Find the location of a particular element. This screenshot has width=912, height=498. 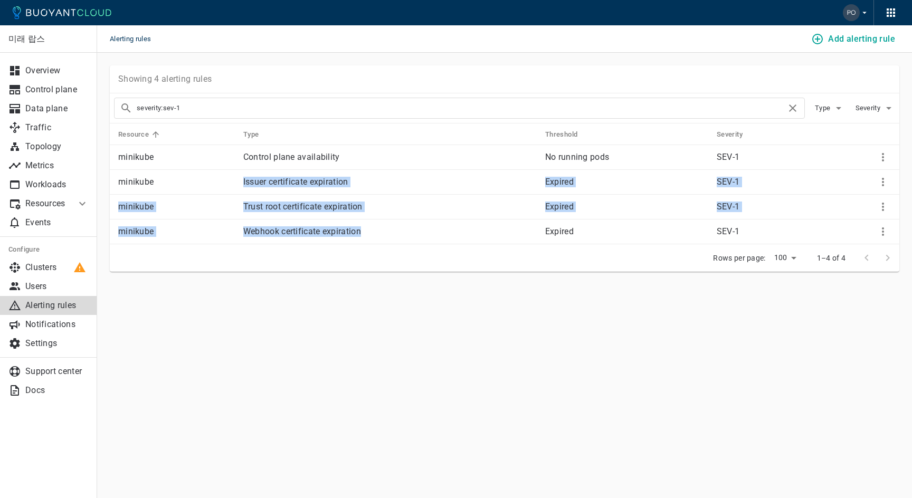

button: Add alerting rule is located at coordinates (854, 39).